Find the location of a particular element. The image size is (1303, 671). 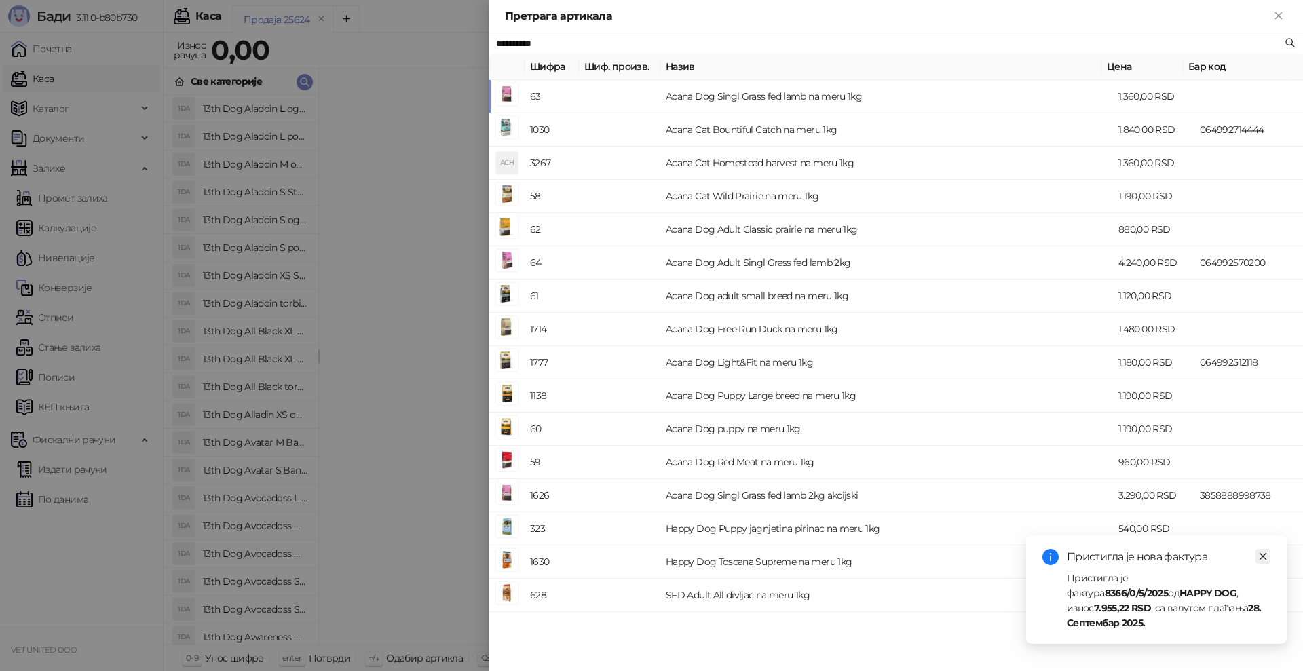

div: ACH is located at coordinates (507, 163).